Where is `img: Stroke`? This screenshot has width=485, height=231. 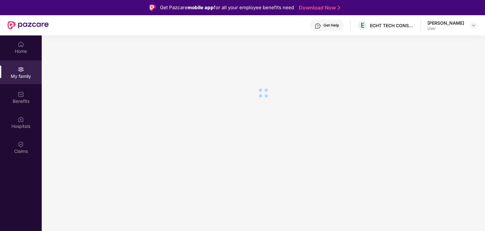 img: Stroke is located at coordinates (339, 8).